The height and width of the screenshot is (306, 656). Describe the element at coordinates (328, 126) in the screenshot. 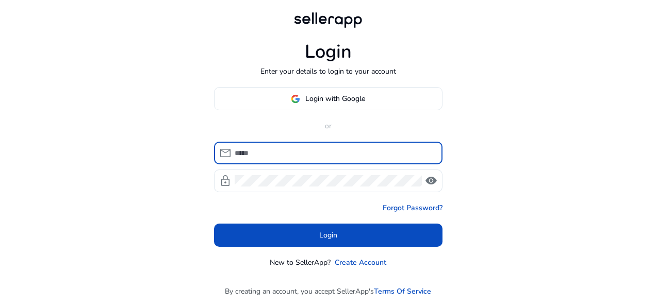

I see `p: or` at that location.